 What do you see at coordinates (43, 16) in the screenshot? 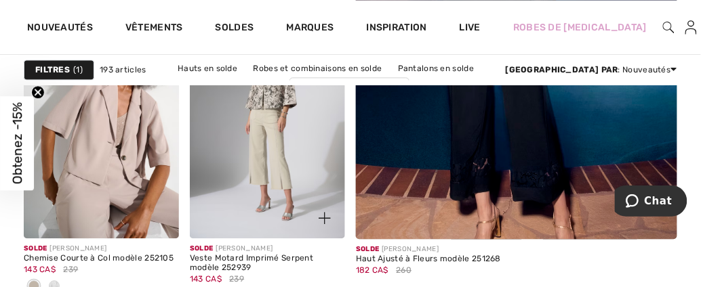
I see `span: Chat` at bounding box center [43, 16].